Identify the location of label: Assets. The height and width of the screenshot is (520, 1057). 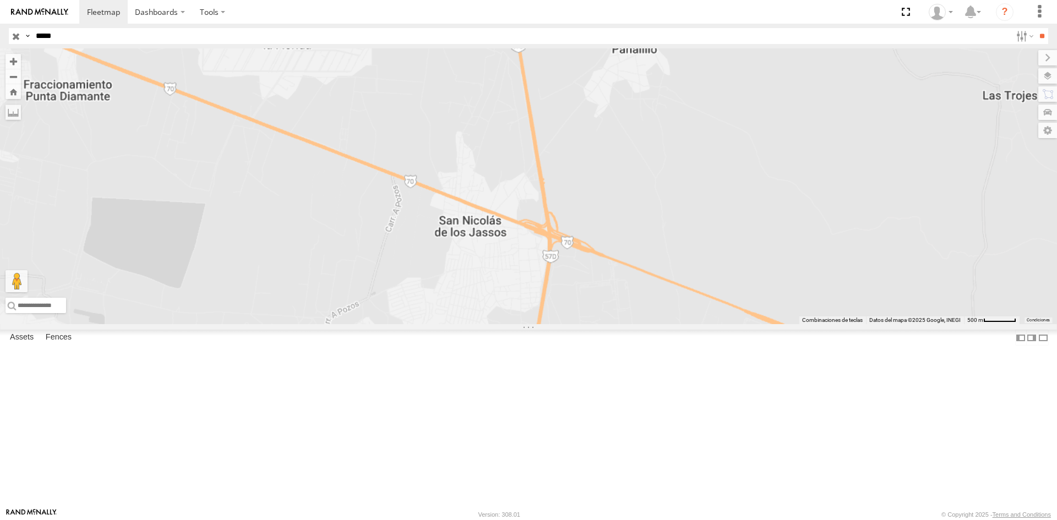
(21, 338).